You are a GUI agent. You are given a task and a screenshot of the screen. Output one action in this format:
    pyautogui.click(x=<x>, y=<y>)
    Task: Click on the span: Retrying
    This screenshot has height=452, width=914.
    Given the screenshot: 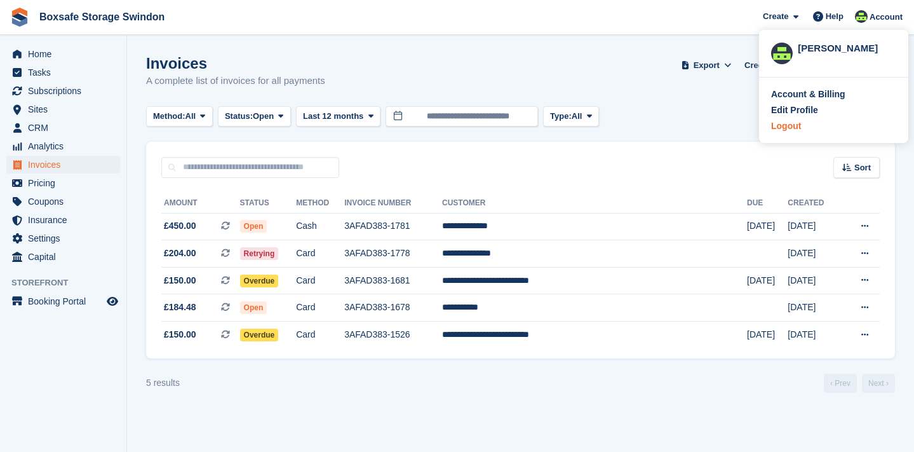 What is the action you would take?
    pyautogui.click(x=259, y=253)
    